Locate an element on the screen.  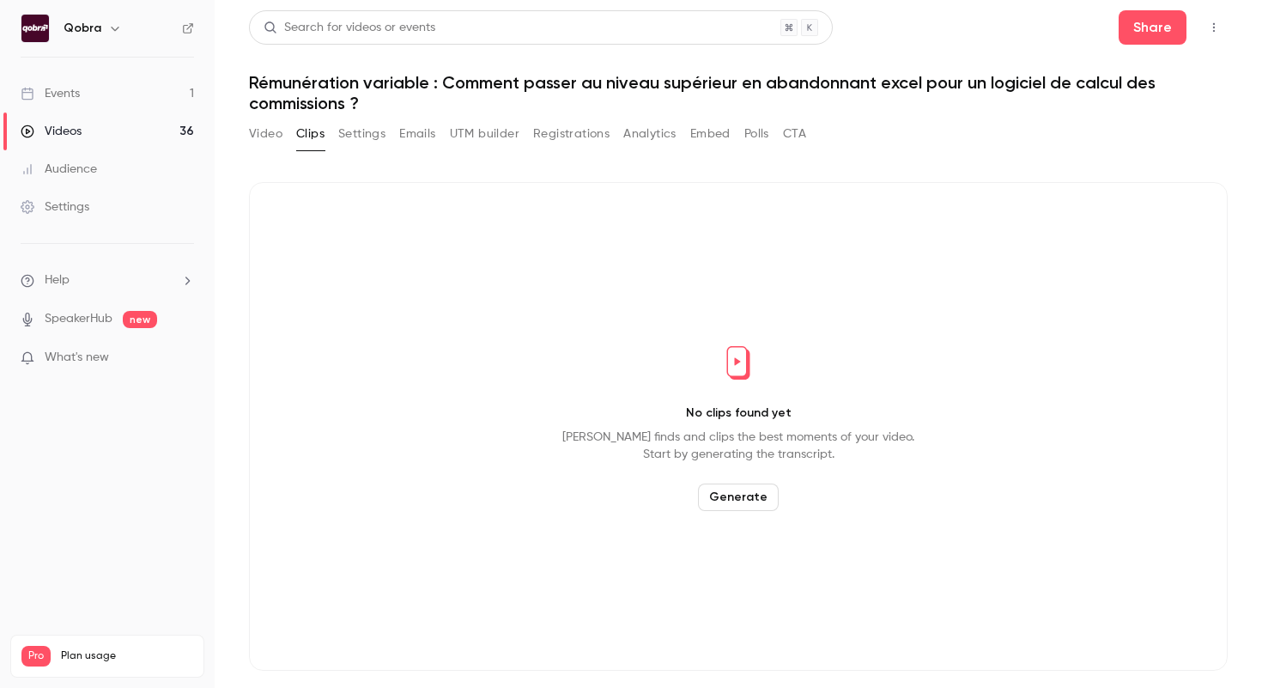
button: Top Bar Actions is located at coordinates (1214, 27).